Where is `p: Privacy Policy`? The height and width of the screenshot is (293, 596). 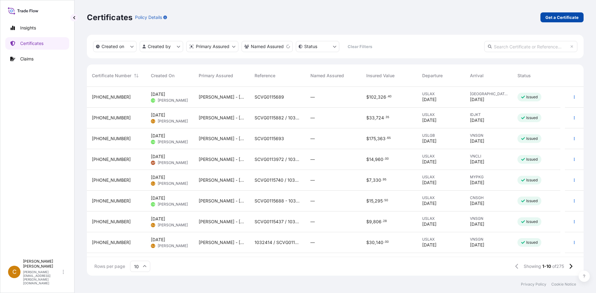 p: Privacy Policy is located at coordinates (533, 284).